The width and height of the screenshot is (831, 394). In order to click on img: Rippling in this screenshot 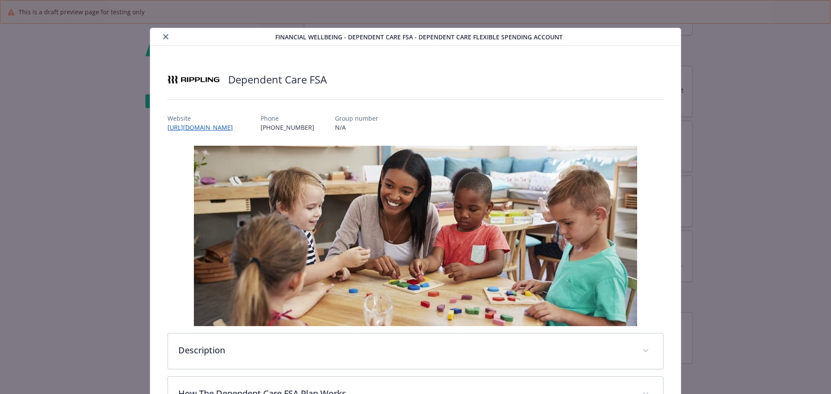, I will do `click(193, 80)`.